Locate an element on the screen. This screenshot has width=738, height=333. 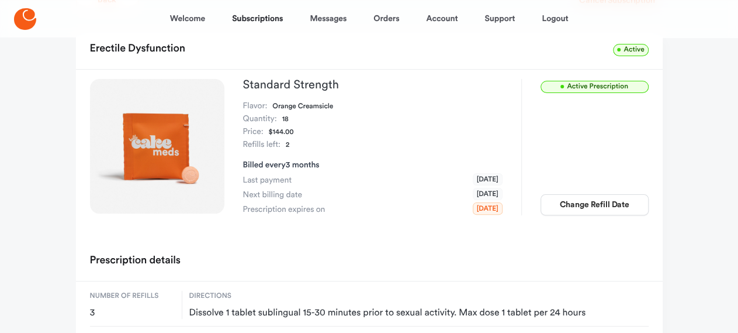
a: Welcome is located at coordinates (188, 19).